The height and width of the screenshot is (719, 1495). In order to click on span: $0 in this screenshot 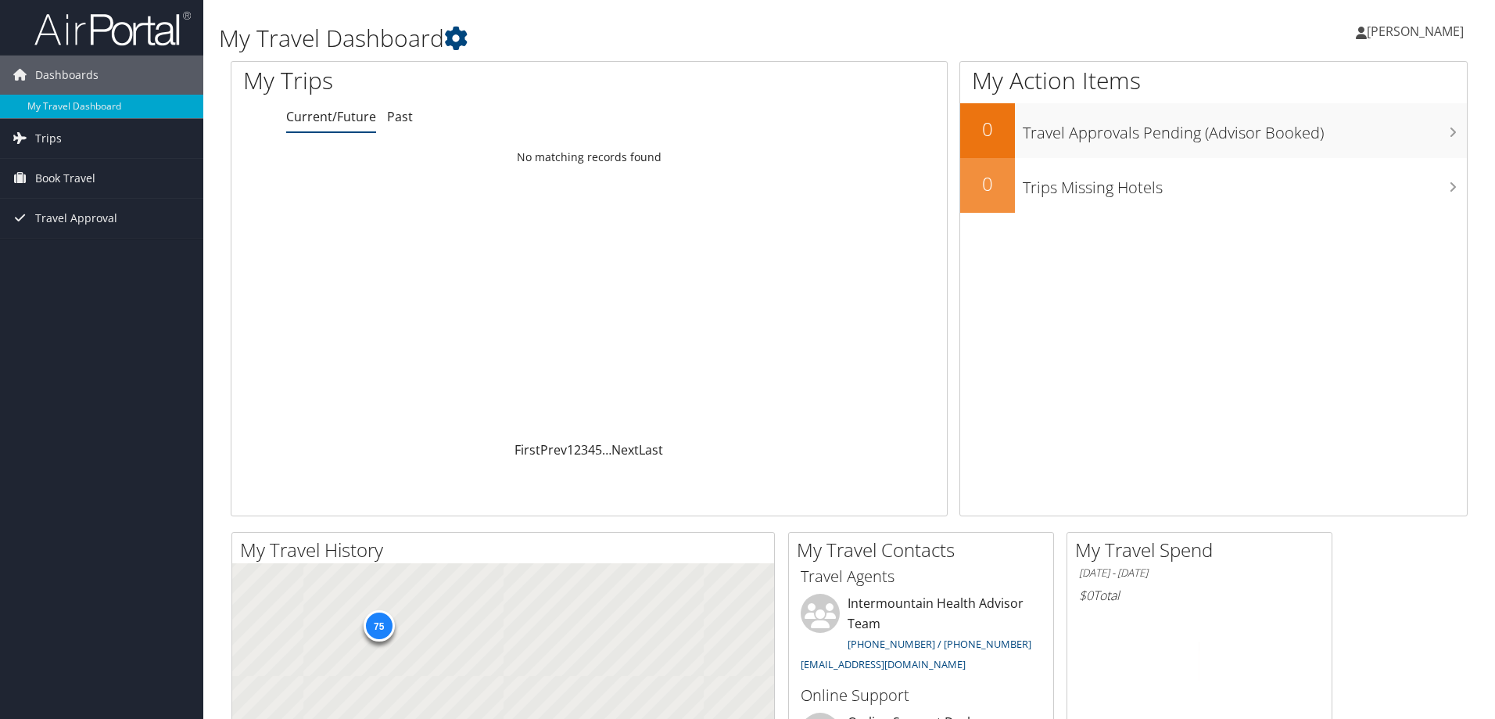, I will do `click(1086, 595)`.